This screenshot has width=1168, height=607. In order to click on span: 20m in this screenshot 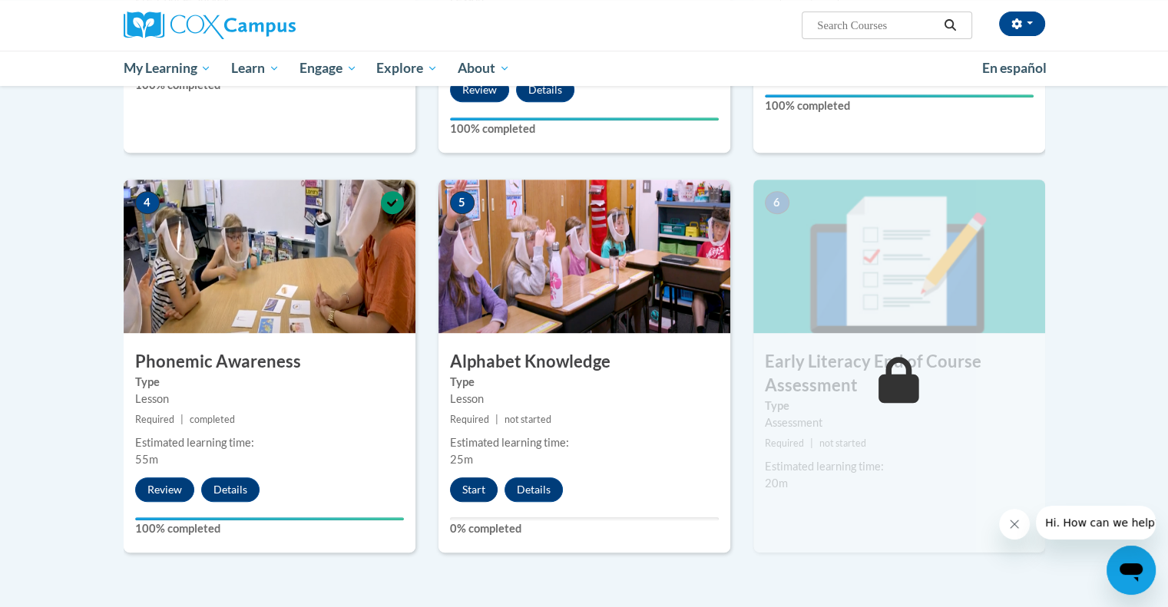, I will do `click(776, 483)`.